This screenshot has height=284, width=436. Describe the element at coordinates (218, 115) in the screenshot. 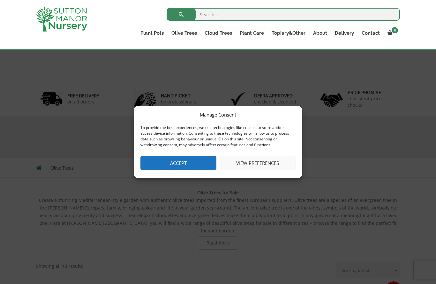

I see `div: Manage Consent` at that location.